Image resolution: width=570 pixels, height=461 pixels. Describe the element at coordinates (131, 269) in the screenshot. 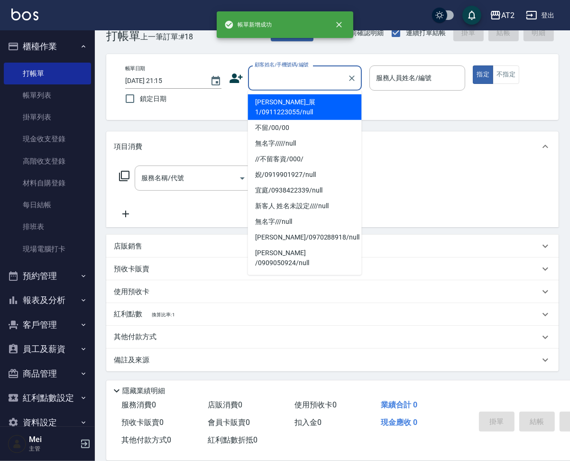

I see `p: 預收卡販賣` at that location.